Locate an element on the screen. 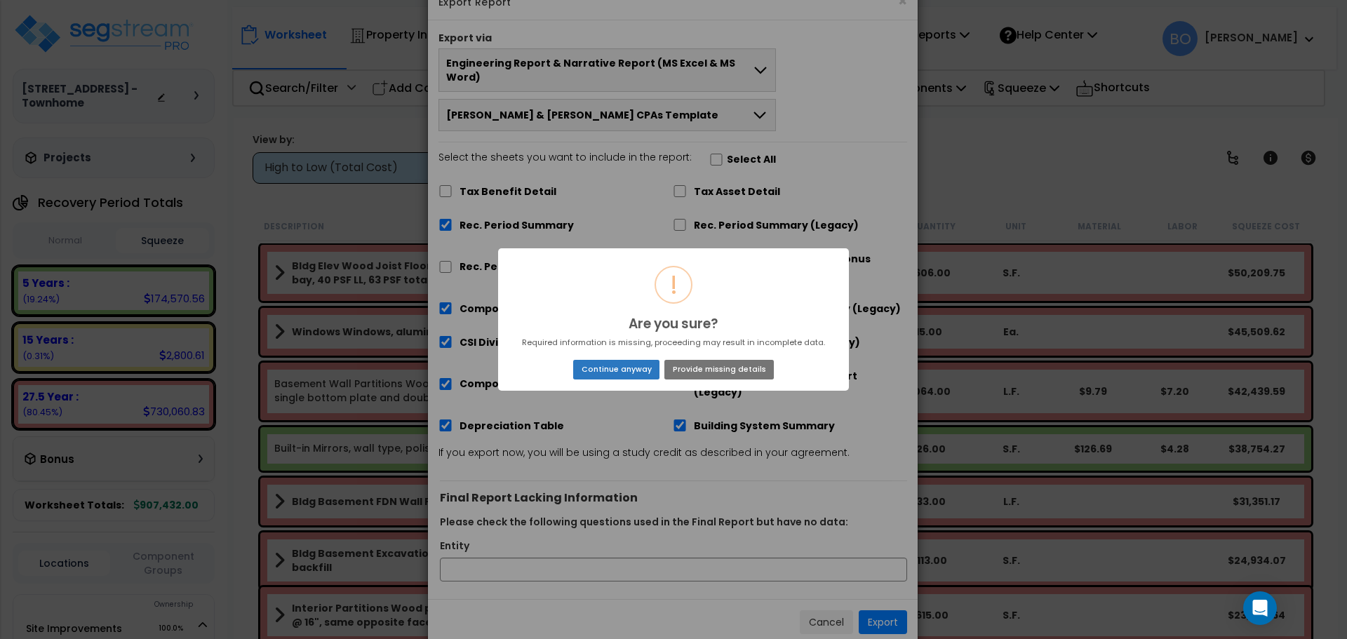  button: Continue anyway is located at coordinates (616, 370).